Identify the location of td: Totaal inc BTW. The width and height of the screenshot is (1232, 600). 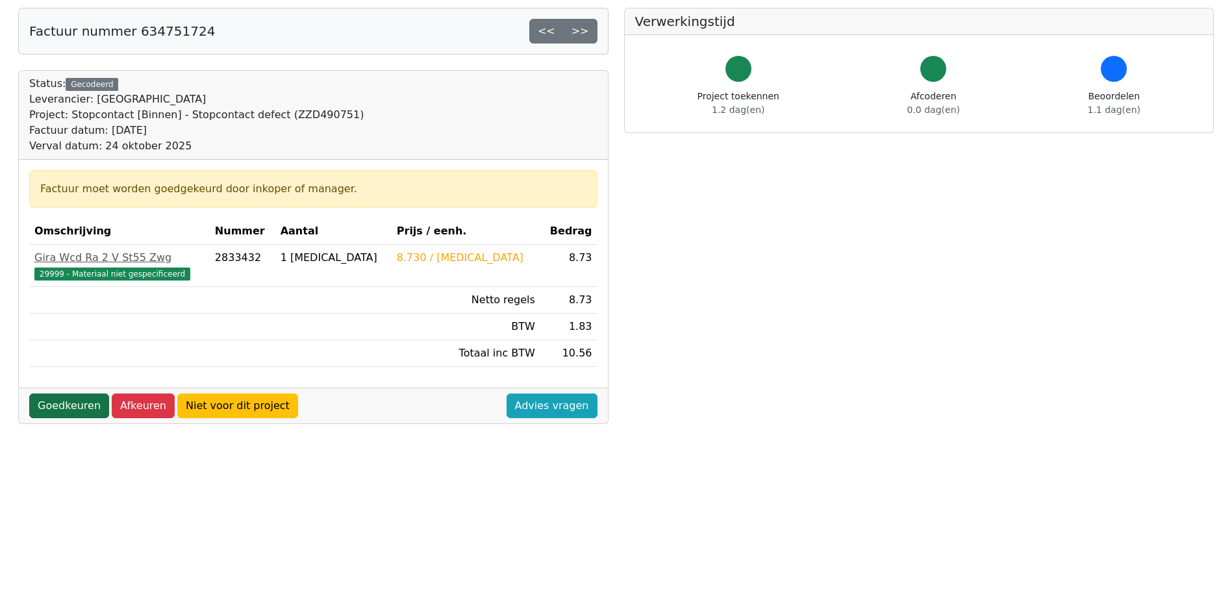
(466, 353).